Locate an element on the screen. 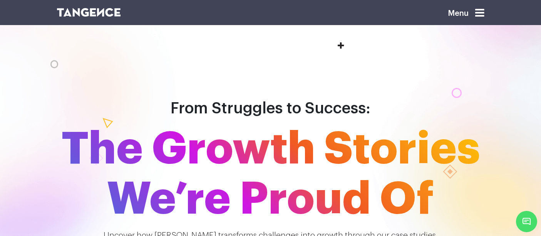 This screenshot has height=236, width=541. span: From Struggles to Success: is located at coordinates (271, 108).